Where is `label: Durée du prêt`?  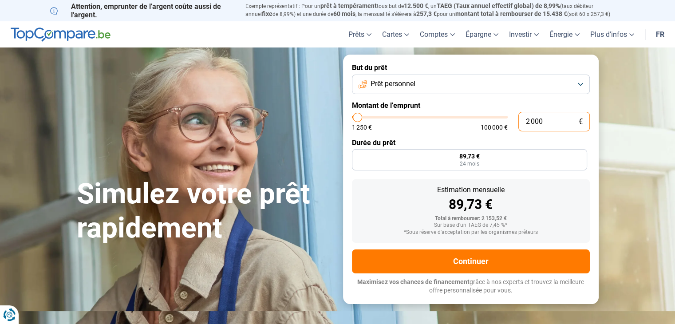
label: Durée du prêt is located at coordinates (471, 142).